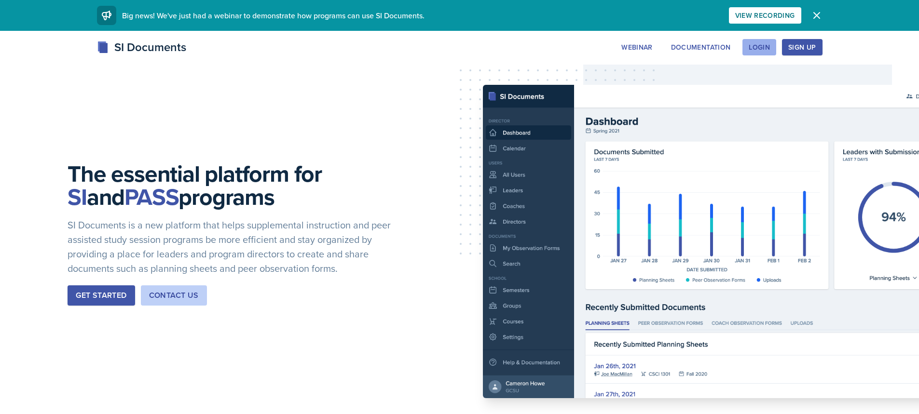 Image resolution: width=919 pixels, height=414 pixels. I want to click on button: Documentation, so click(701, 47).